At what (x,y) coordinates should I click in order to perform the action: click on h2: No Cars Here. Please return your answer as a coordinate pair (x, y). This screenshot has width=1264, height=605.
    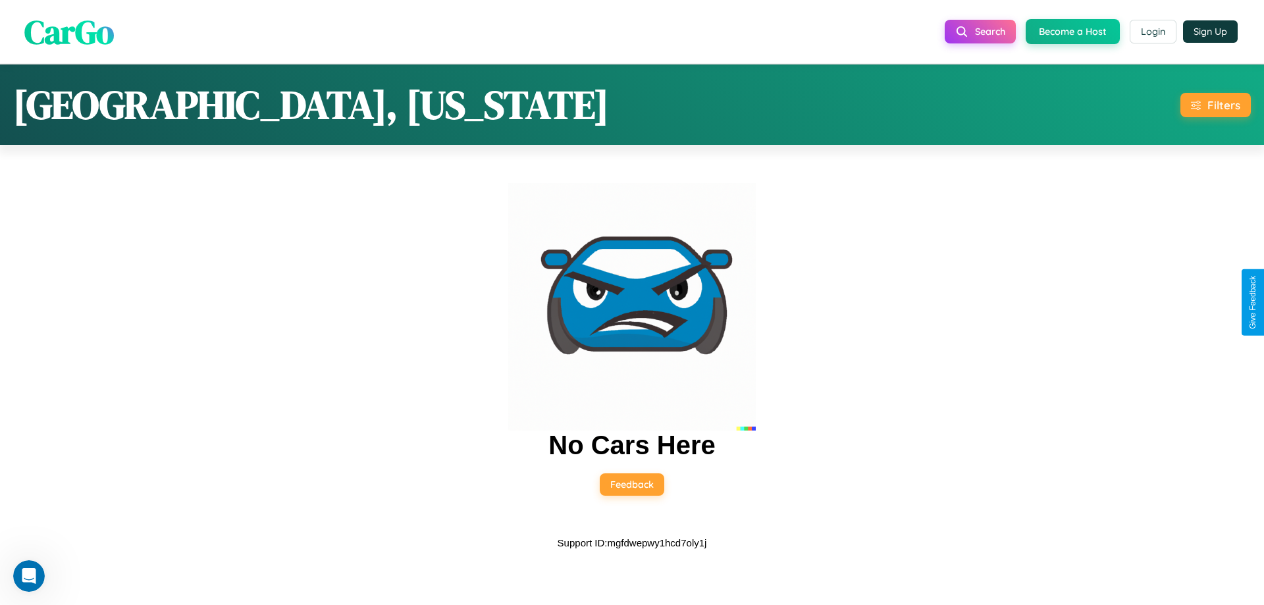
    Looking at the image, I should click on (631, 445).